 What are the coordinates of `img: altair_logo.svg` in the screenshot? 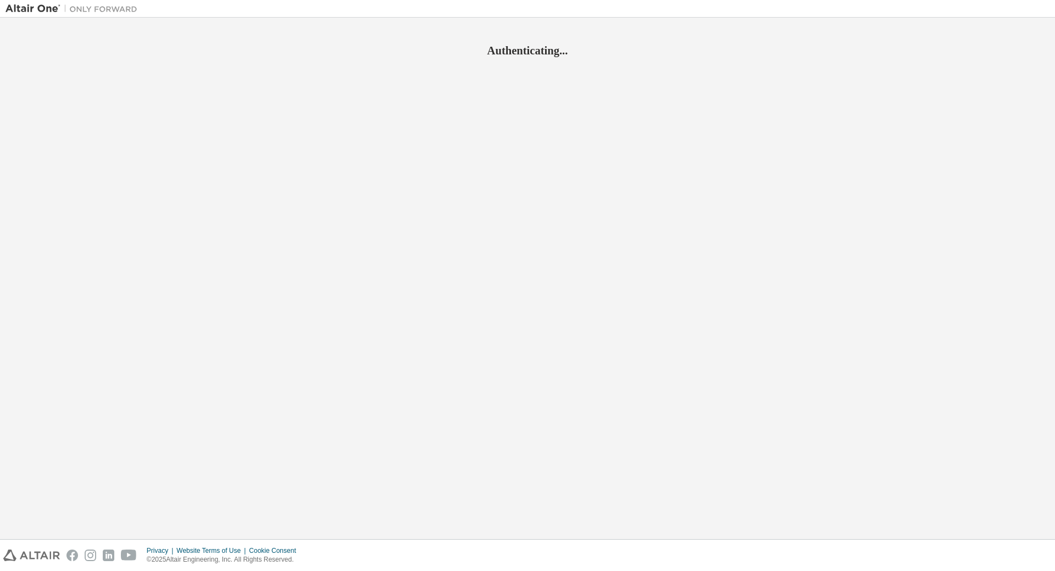 It's located at (31, 555).